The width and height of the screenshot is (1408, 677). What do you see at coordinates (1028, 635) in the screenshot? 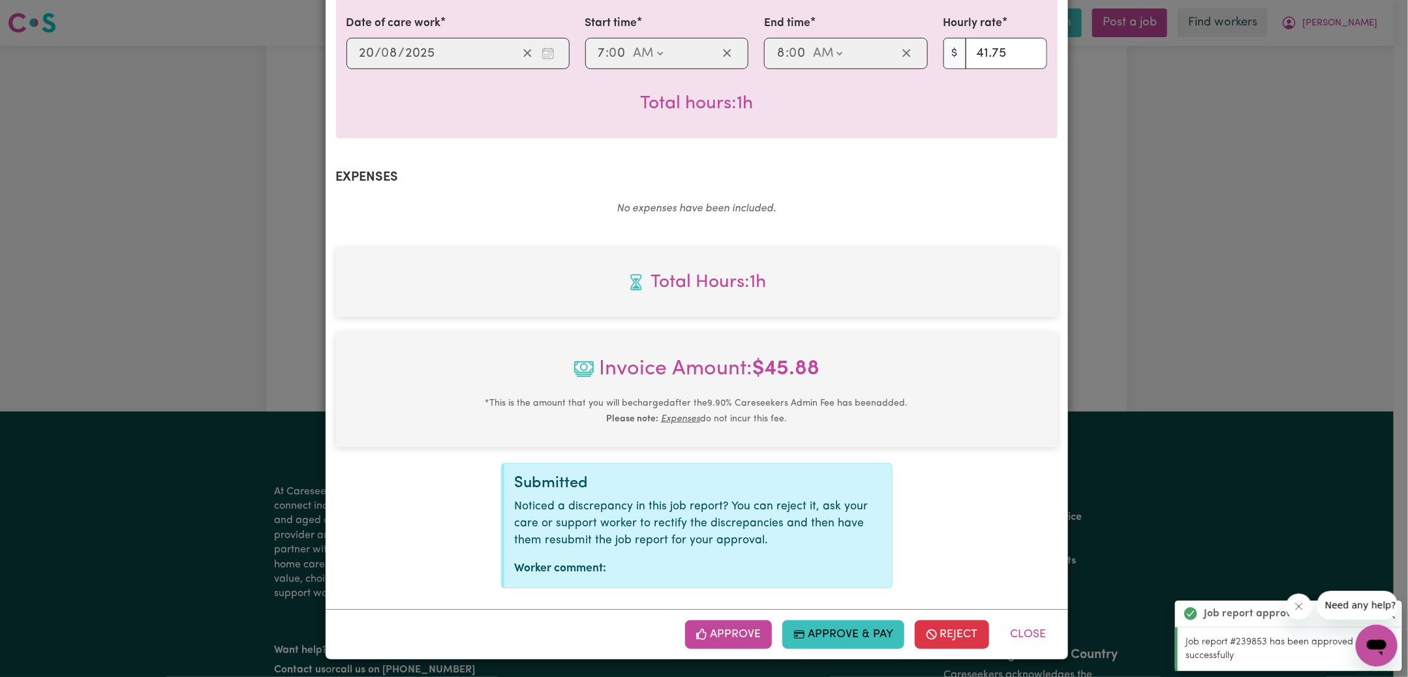
I see `button: Close` at bounding box center [1028, 635].